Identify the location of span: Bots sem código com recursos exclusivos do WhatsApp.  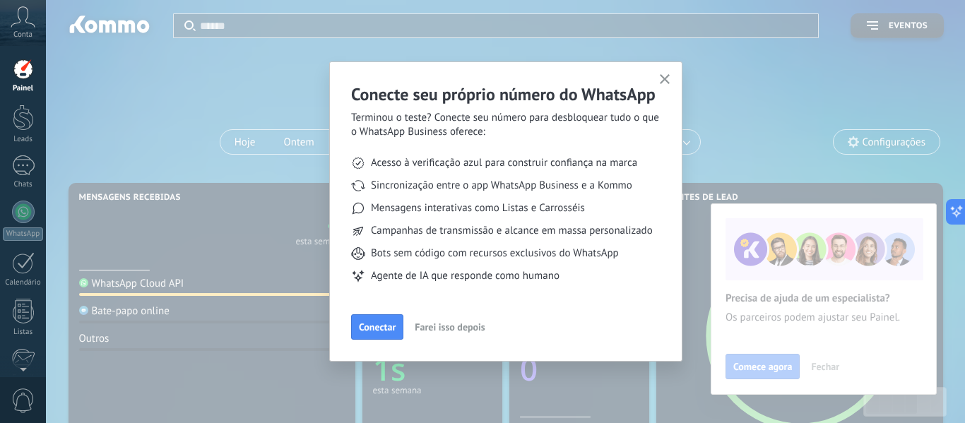
(494, 254).